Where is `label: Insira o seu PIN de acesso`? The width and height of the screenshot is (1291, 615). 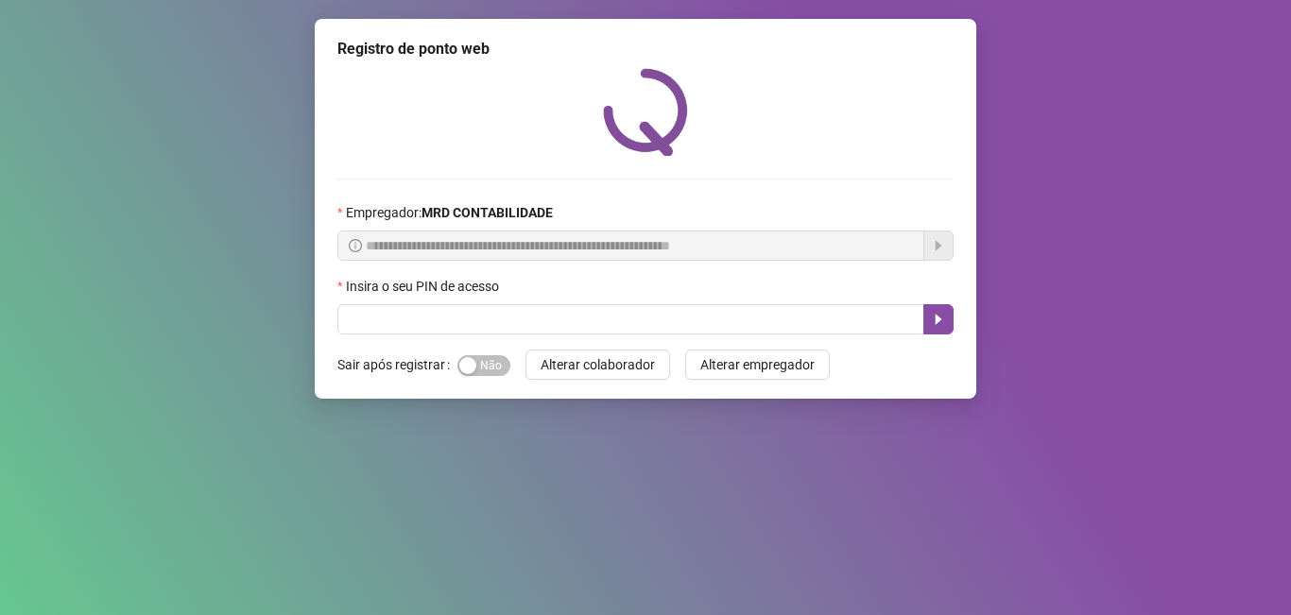 label: Insira o seu PIN de acesso is located at coordinates (424, 286).